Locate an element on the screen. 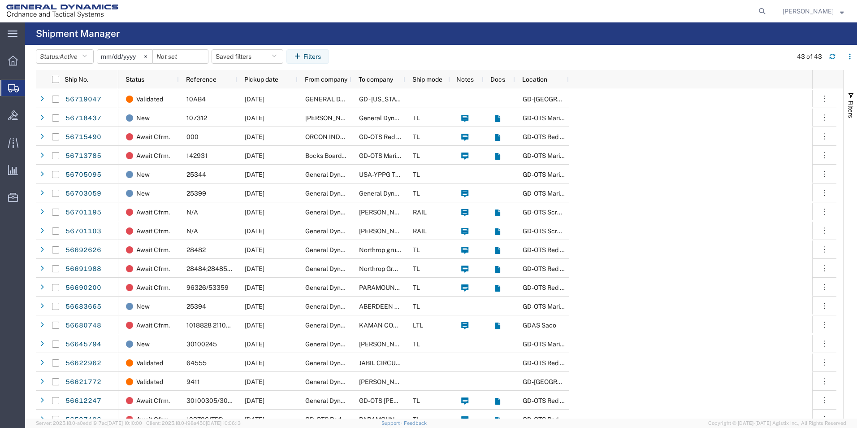  a: 56703059 is located at coordinates (83, 194).